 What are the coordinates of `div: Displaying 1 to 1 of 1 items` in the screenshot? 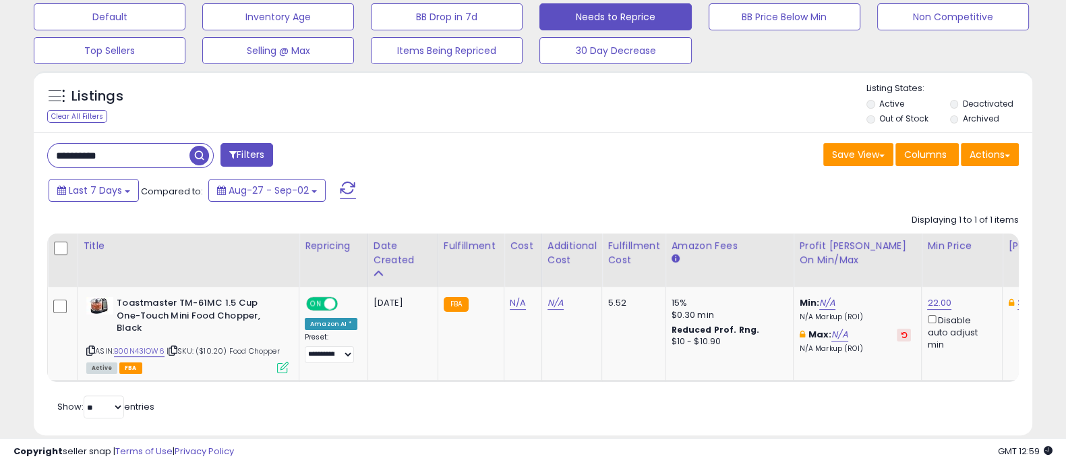 It's located at (965, 220).